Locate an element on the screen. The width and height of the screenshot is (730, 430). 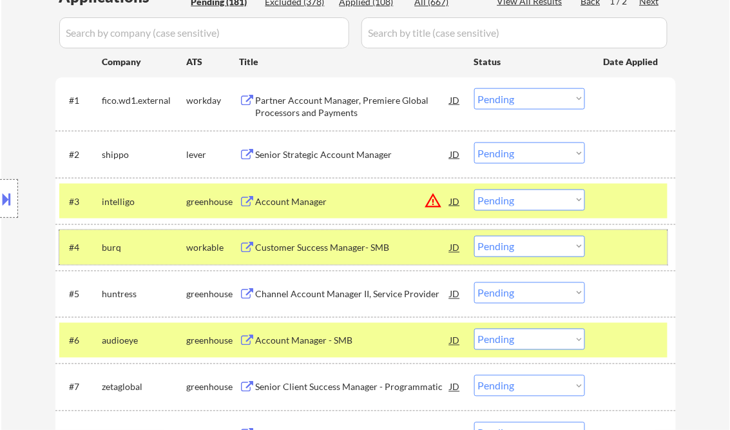
div: Account Manager - SMB is located at coordinates (353, 341).